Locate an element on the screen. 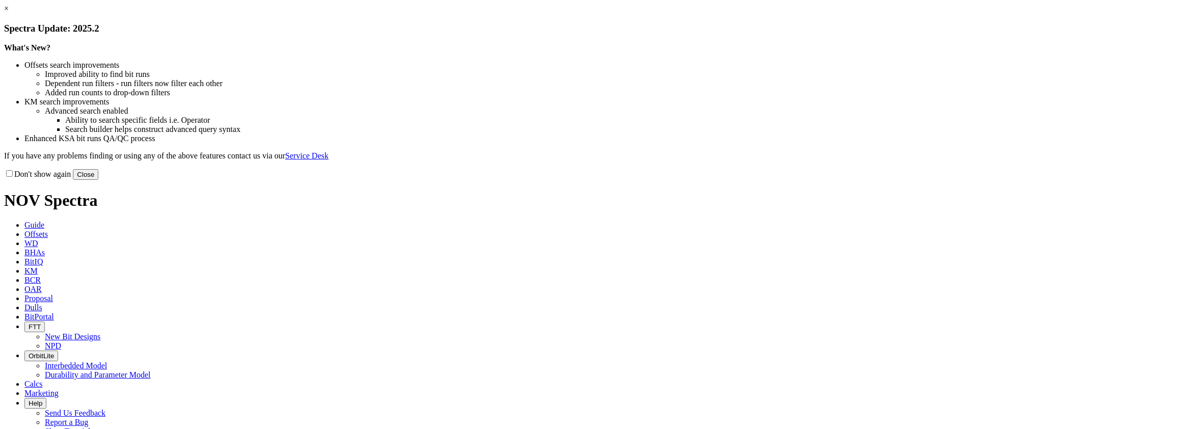 This screenshot has width=1182, height=429. span: WD is located at coordinates (31, 243).